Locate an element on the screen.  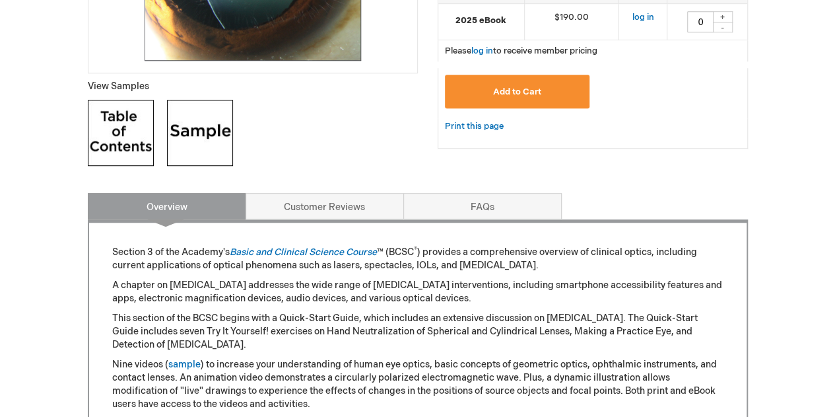
td: $190.00 is located at coordinates (571, 21).